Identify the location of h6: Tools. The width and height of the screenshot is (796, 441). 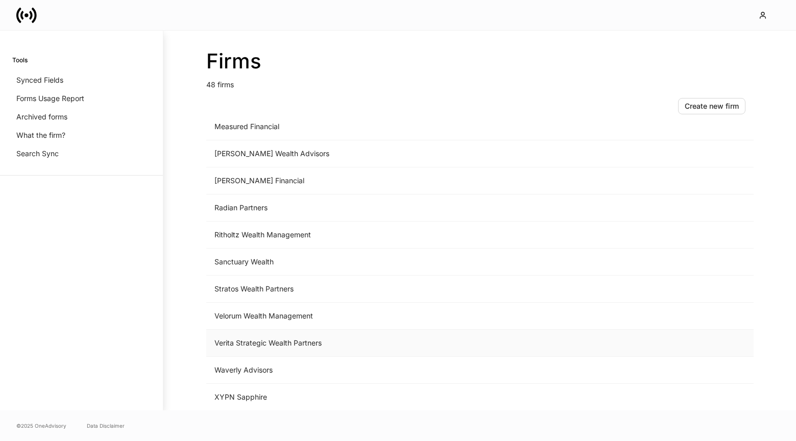
(20, 60).